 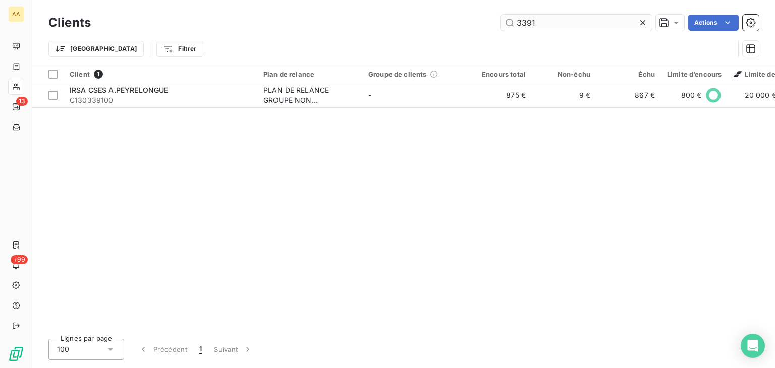 What do you see at coordinates (162, 350) in the screenshot?
I see `button: Précédent` at bounding box center [162, 350].